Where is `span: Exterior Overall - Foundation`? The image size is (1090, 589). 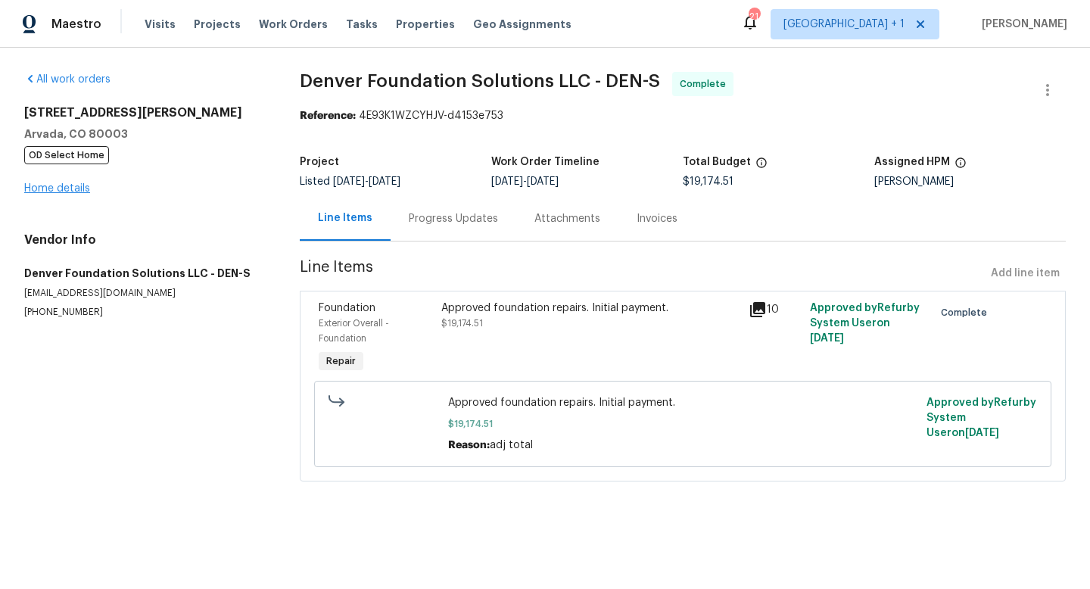 span: Exterior Overall - Foundation is located at coordinates (353, 331).